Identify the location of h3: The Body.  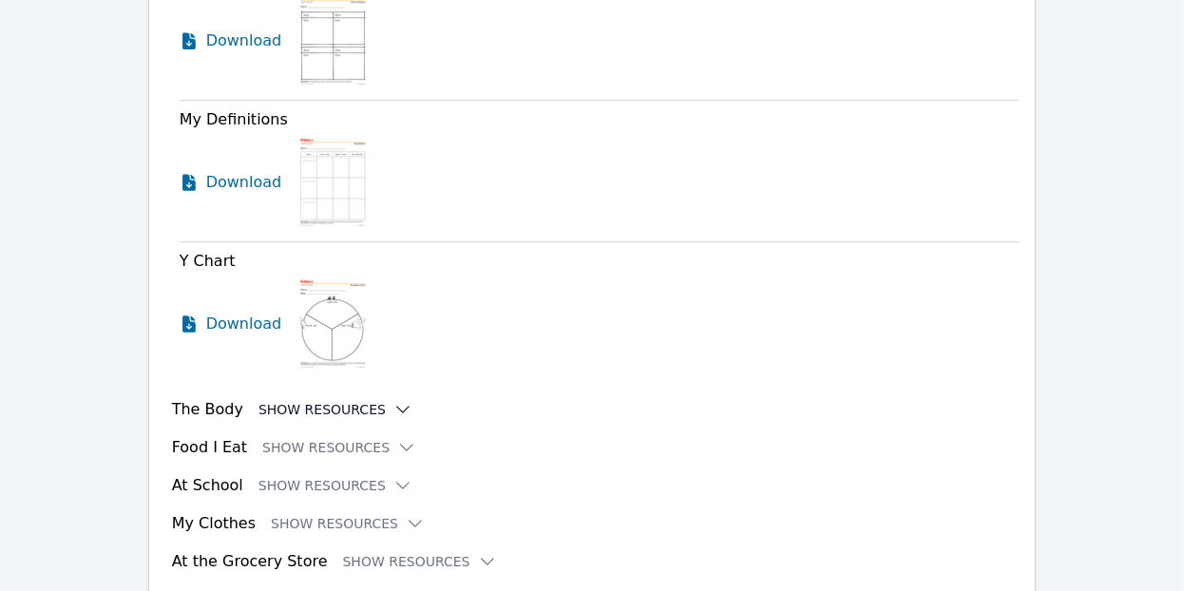
(207, 410).